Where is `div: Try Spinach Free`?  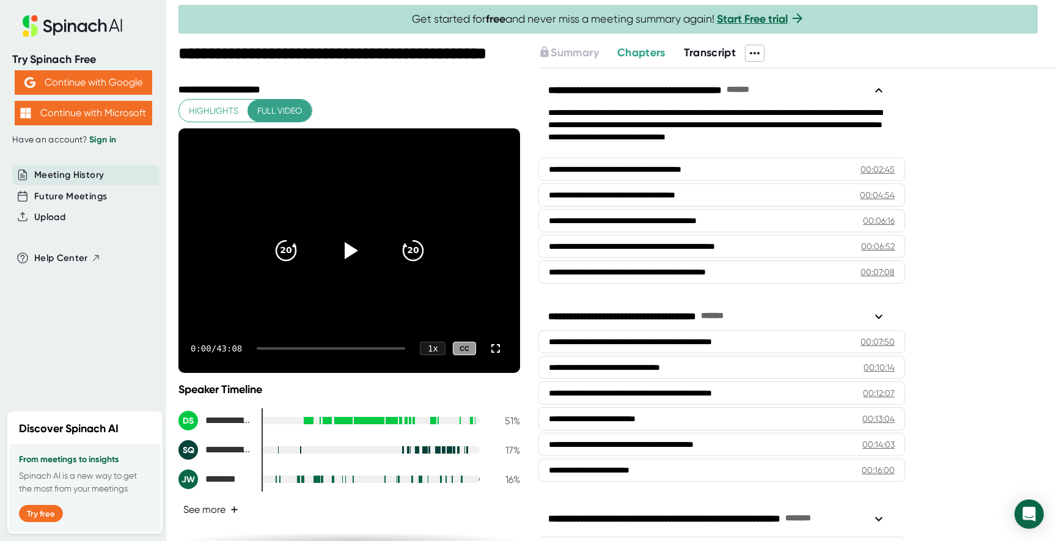
div: Try Spinach Free is located at coordinates (83, 59).